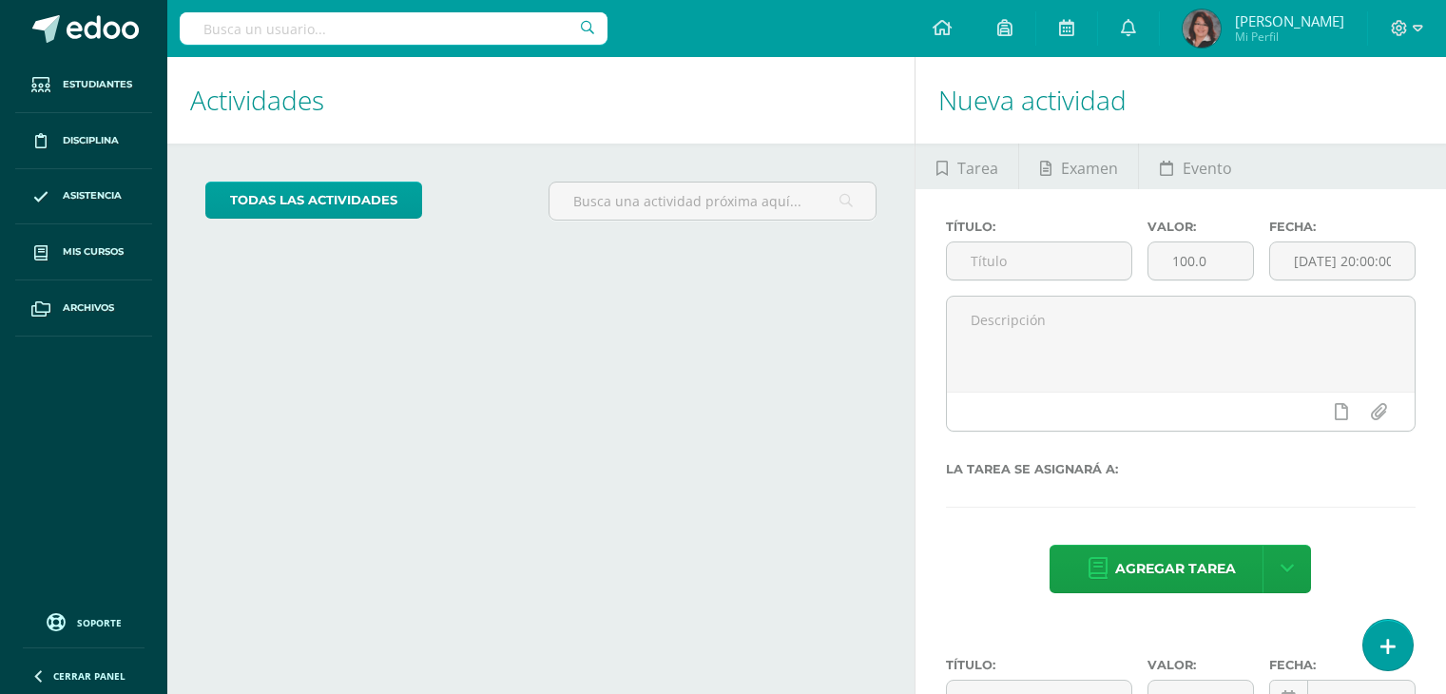 This screenshot has width=1446, height=694. I want to click on a: Examen, so click(1078, 166).